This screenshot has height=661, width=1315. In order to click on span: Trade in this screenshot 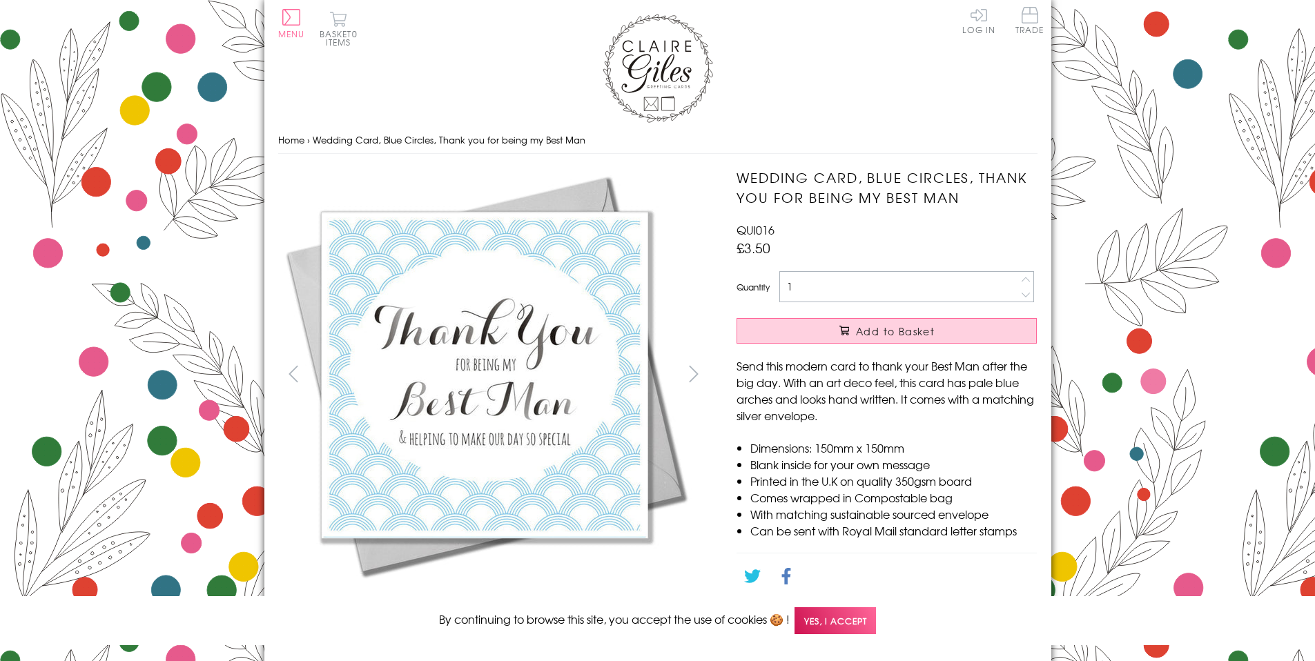, I will do `click(1030, 20)`.